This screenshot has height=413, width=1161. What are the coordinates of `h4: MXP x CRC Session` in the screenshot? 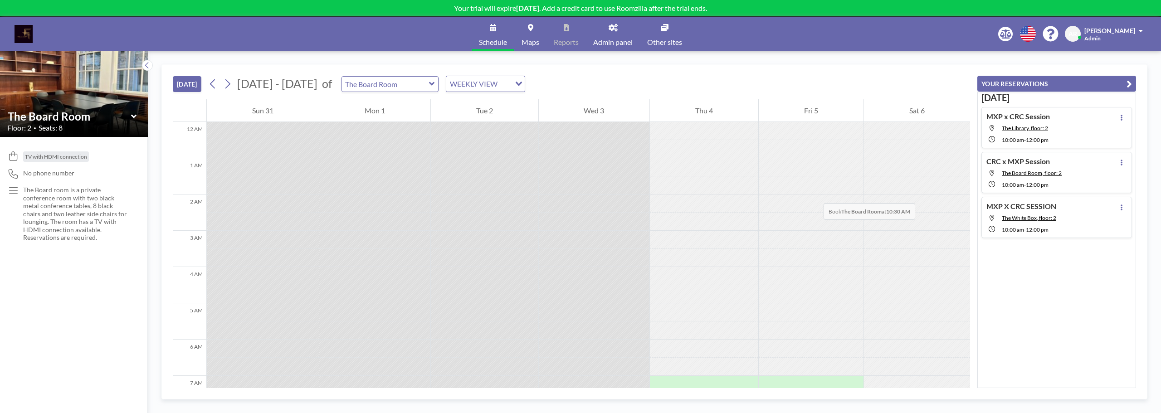 It's located at (1018, 117).